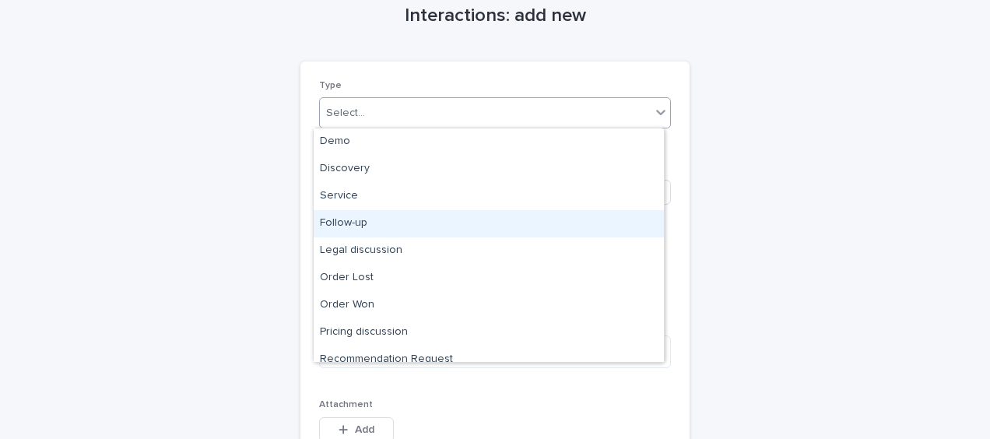 Image resolution: width=990 pixels, height=439 pixels. Describe the element at coordinates (489, 251) in the screenshot. I see `div: Legal discussion` at that location.